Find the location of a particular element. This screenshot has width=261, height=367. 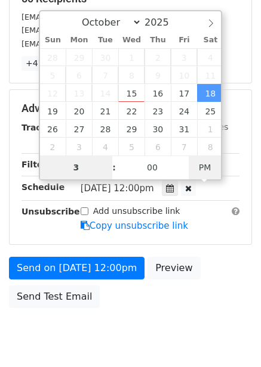

span: October 18, 2025 is located at coordinates (210, 93).